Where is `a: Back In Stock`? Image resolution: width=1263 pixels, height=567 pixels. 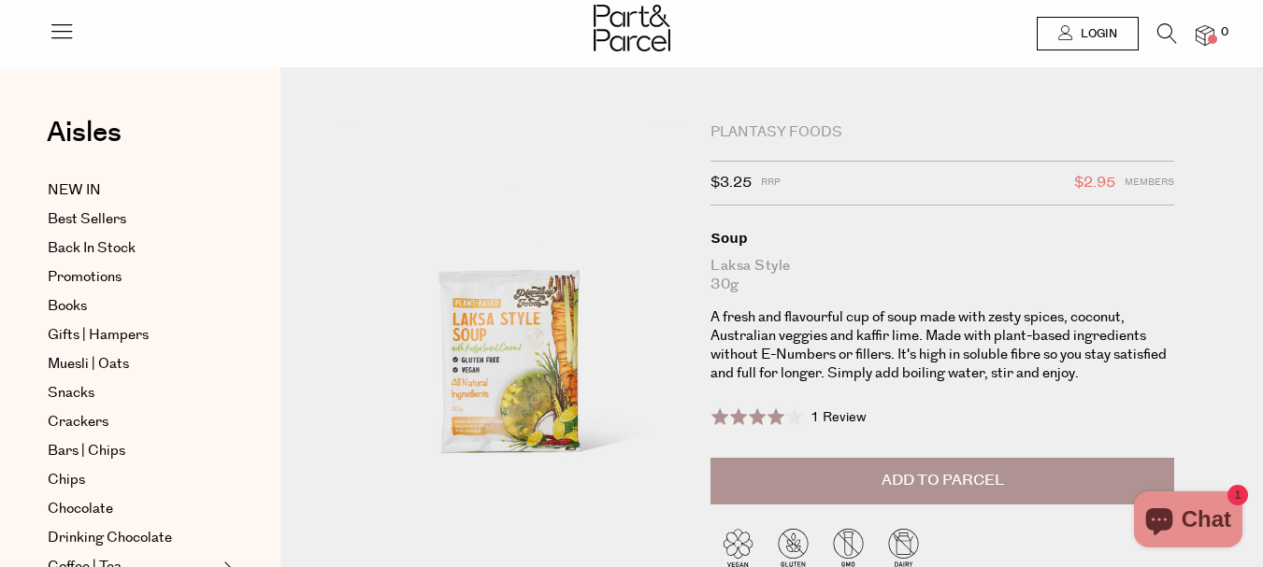 a: Back In Stock is located at coordinates (133, 249).